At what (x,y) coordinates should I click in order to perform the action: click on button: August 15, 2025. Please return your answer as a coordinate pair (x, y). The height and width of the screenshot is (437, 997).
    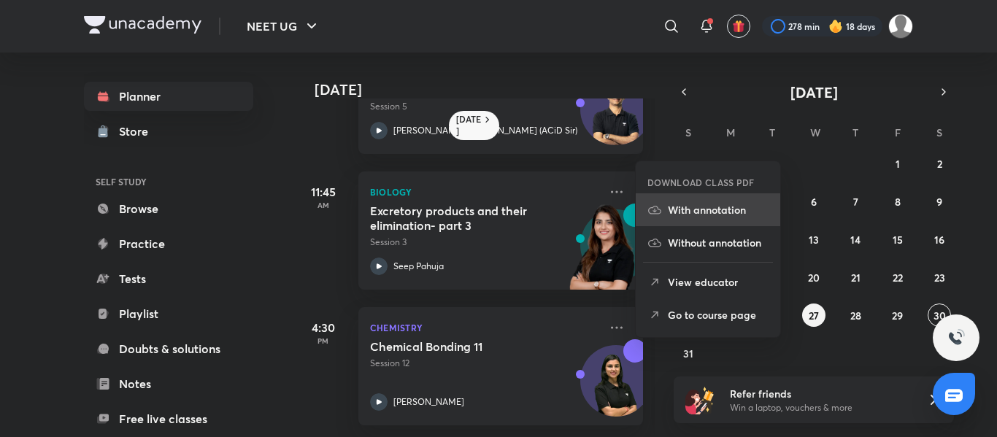
    Looking at the image, I should click on (898, 239).